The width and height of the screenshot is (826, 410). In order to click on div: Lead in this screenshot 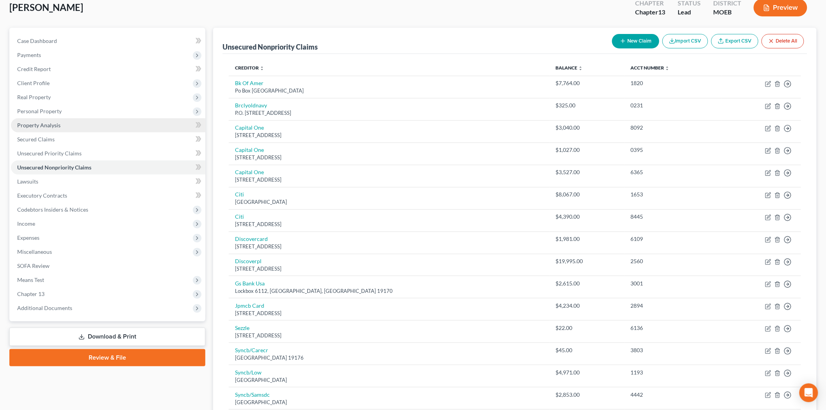, I will do `click(689, 12)`.